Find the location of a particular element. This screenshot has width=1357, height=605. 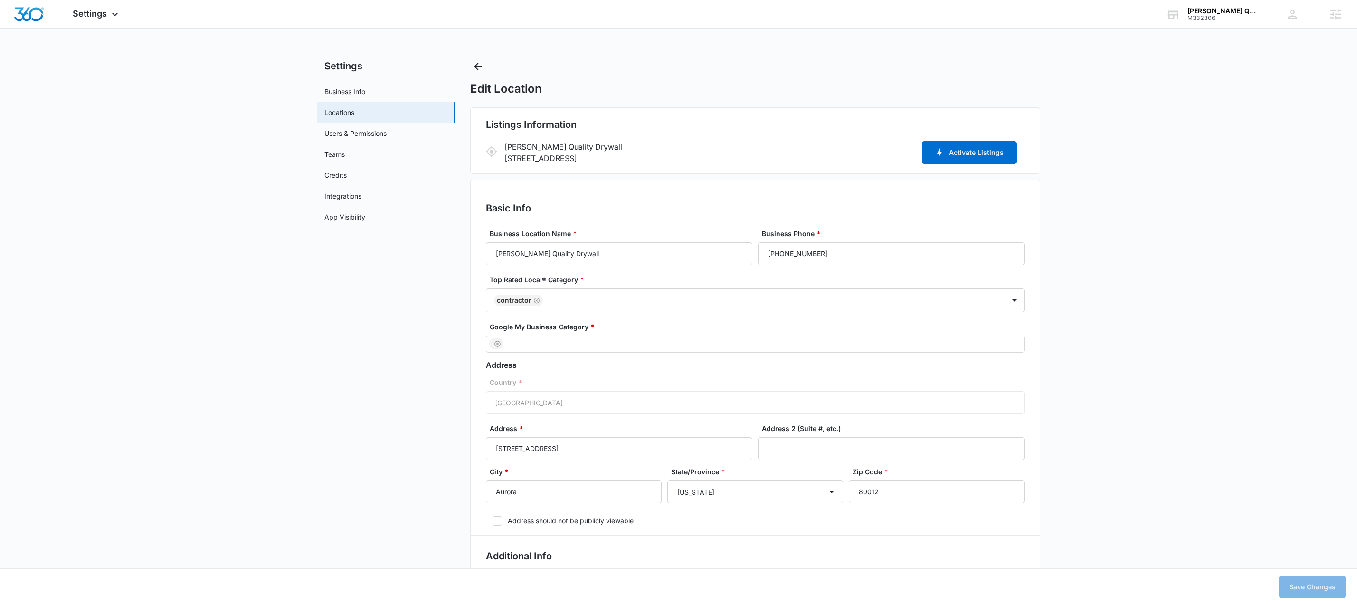

h2: Listings Information is located at coordinates (755, 124).